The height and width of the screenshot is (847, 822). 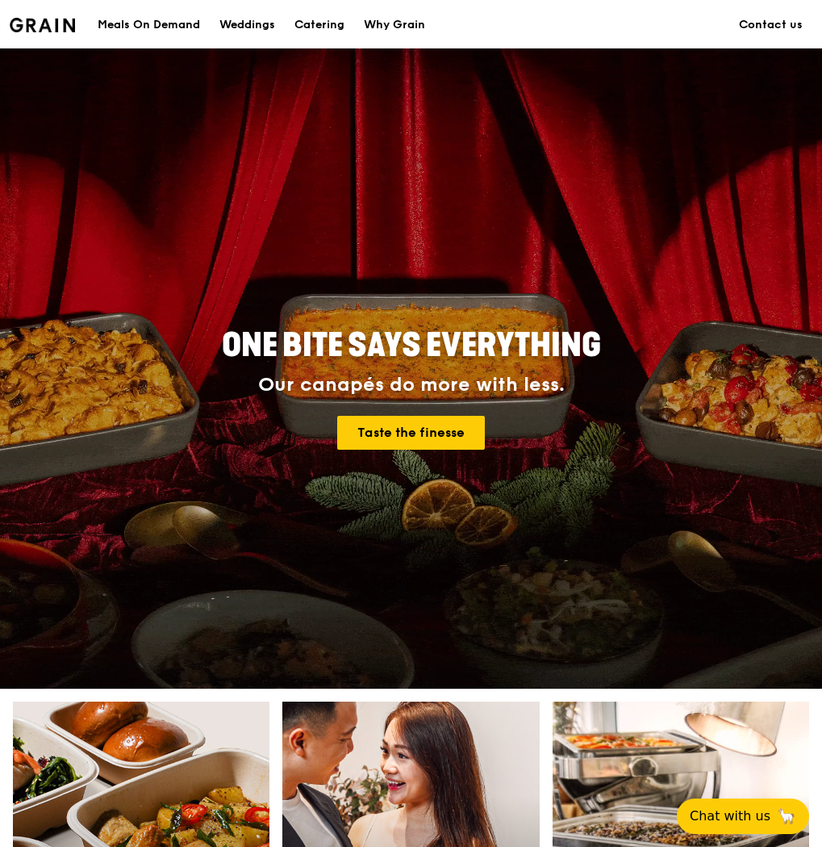 I want to click on button: Chat with us🦙, so click(x=743, y=816).